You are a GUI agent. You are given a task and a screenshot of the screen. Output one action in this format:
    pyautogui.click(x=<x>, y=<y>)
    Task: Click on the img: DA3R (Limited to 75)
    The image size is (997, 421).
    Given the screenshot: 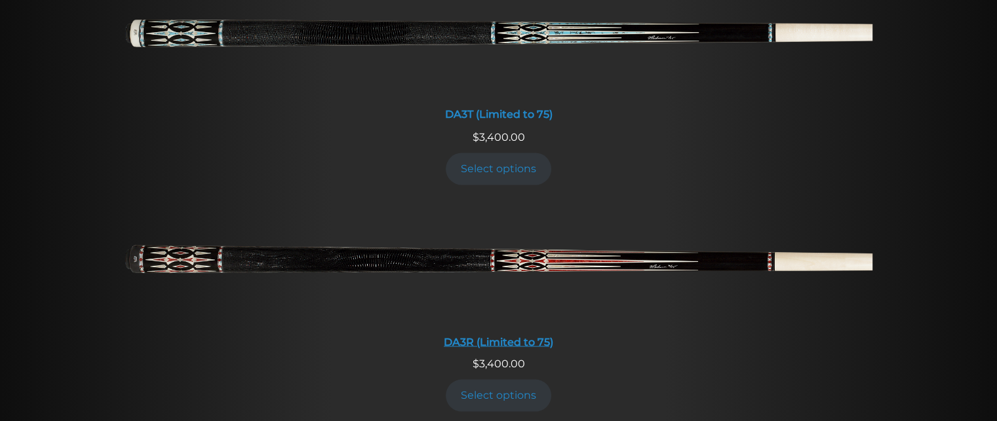 What is the action you would take?
    pyautogui.click(x=499, y=265)
    